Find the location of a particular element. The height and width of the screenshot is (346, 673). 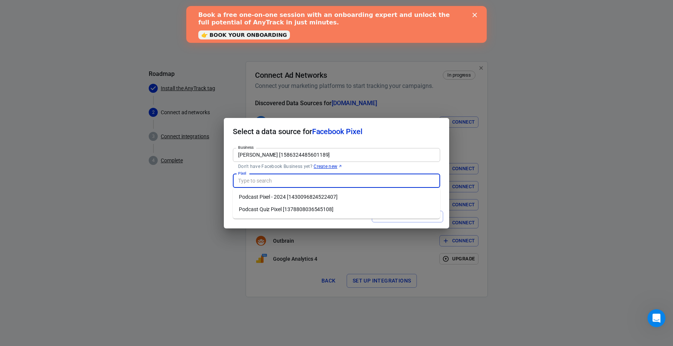

li: Podcast Quiz Pixel [1378808036545108] is located at coordinates (336, 209).